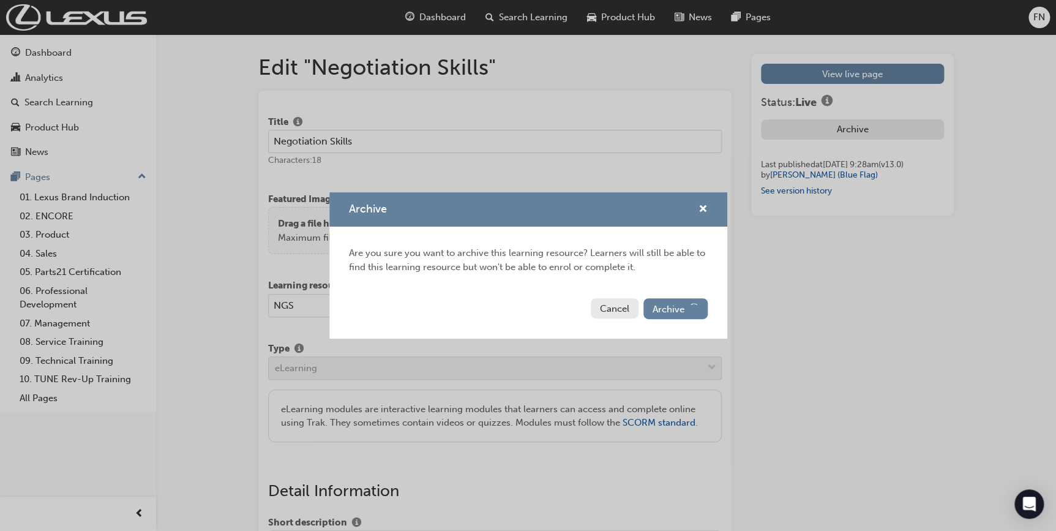 Image resolution: width=1056 pixels, height=531 pixels. Describe the element at coordinates (528, 260) in the screenshot. I see `div: Are you sure you want to archive this learning resource? Learners will still be able to find this...` at that location.